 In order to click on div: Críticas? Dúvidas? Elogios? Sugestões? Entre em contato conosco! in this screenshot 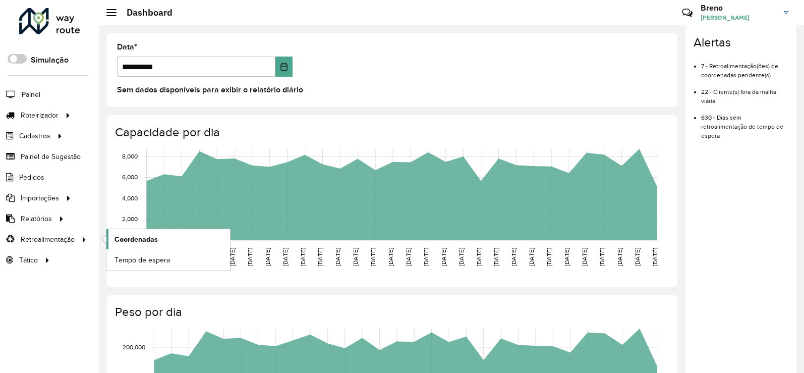, I will do `click(614, 17)`.